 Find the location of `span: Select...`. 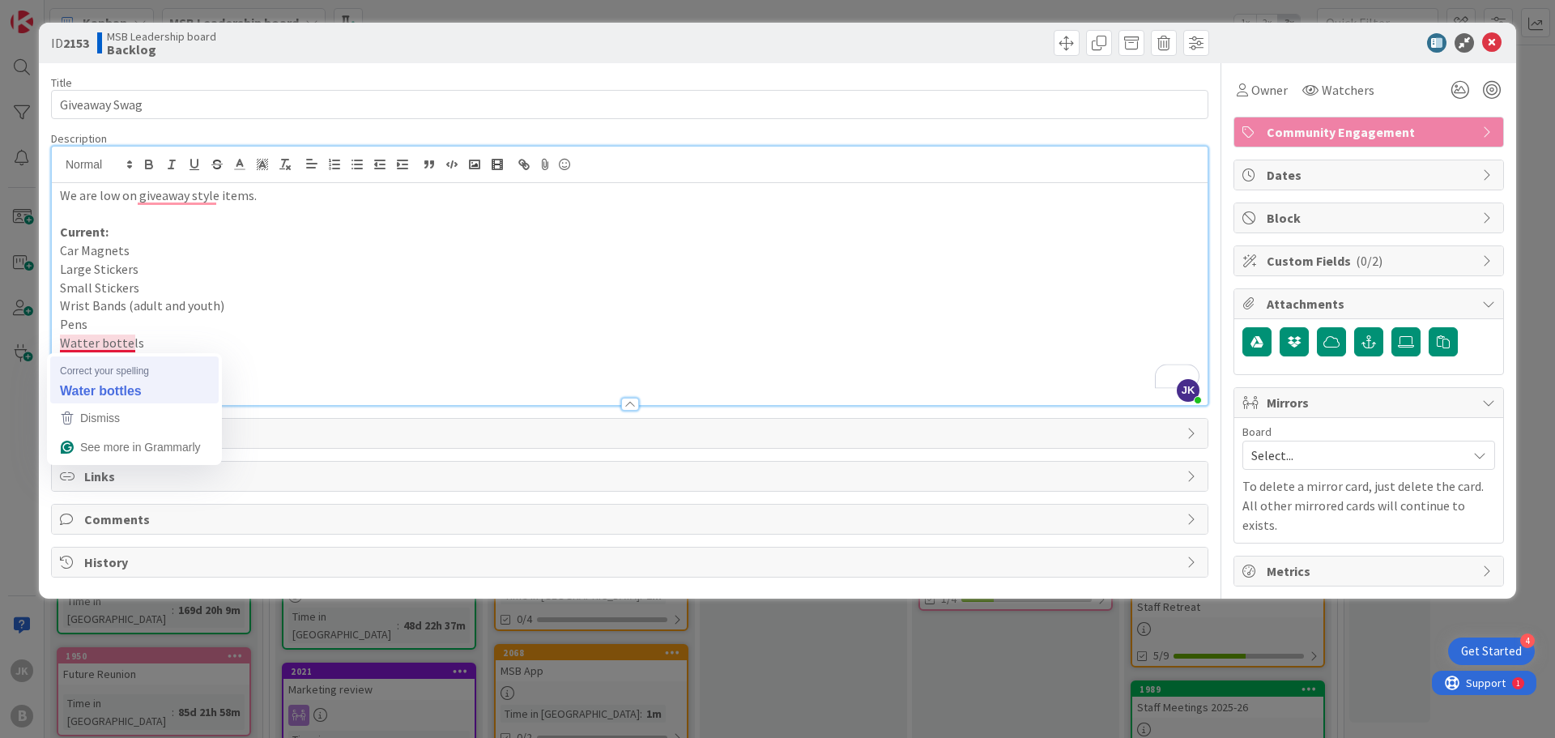

span: Select... is located at coordinates (1355, 455).